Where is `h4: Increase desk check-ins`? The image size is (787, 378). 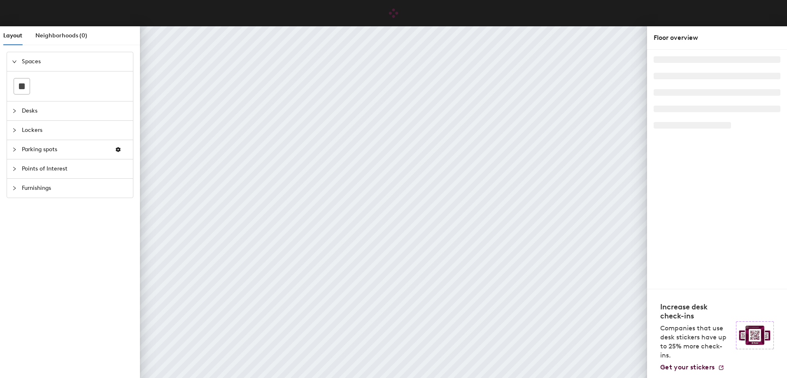
h4: Increase desk check-ins is located at coordinates (695, 312).